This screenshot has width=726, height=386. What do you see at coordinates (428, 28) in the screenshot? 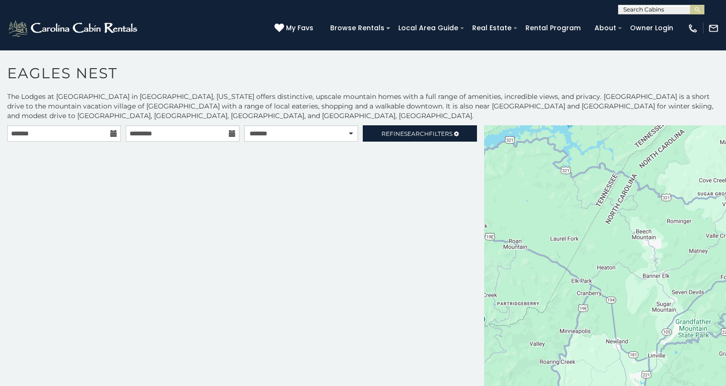
I see `a: Local Area Guide` at bounding box center [428, 28].